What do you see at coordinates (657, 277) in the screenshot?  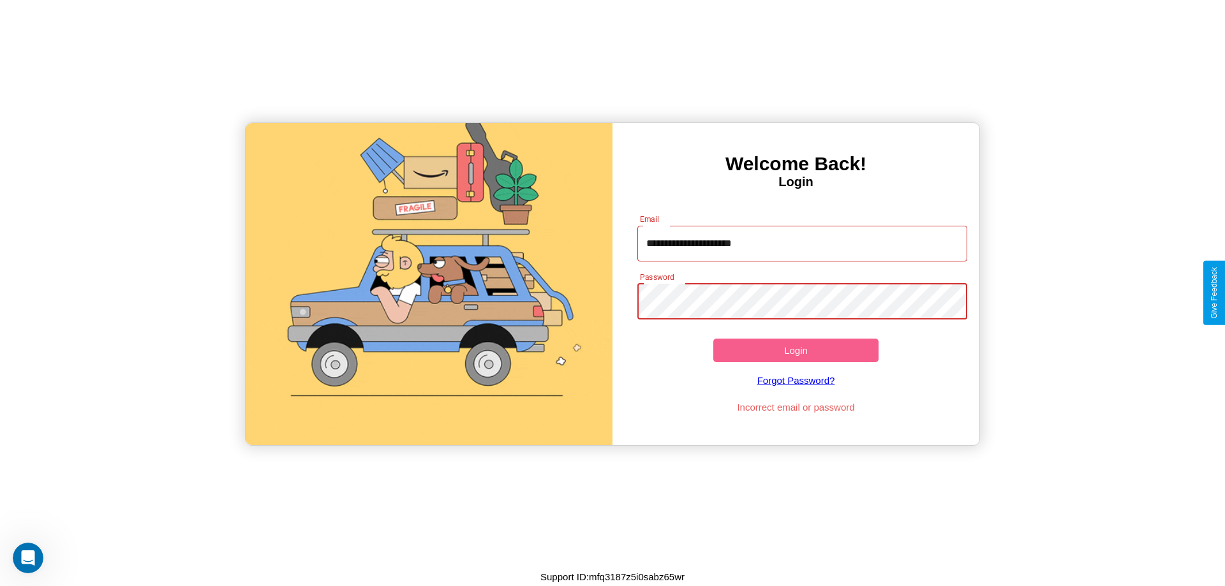 I see `label: Password` at bounding box center [657, 277].